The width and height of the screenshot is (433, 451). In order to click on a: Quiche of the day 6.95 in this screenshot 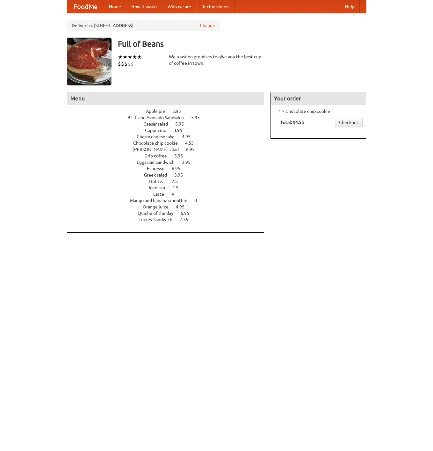, I will do `click(169, 213)`.